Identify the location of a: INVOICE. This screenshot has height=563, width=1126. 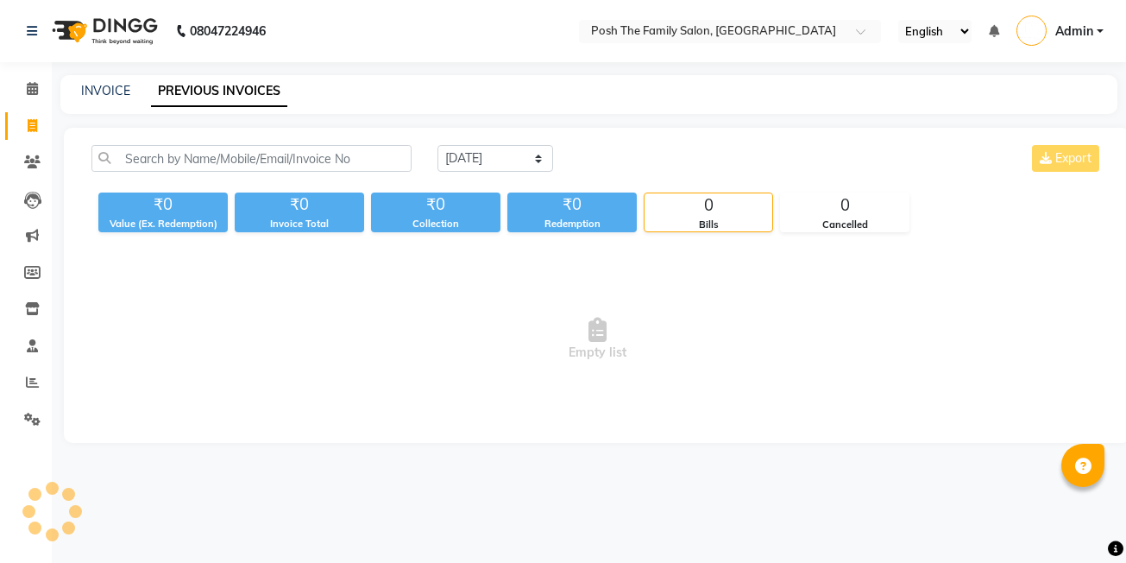
(105, 91).